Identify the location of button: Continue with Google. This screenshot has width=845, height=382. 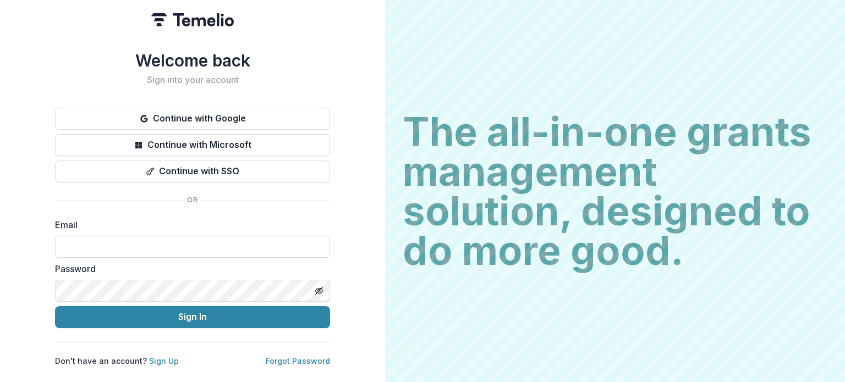
(193, 119).